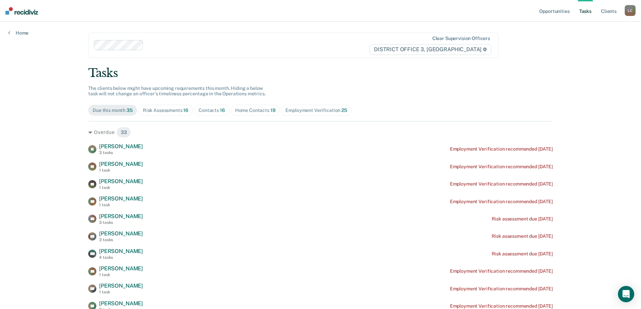 The image size is (641, 309). What do you see at coordinates (212, 110) in the screenshot?
I see `div: Contacts` at bounding box center [212, 110].